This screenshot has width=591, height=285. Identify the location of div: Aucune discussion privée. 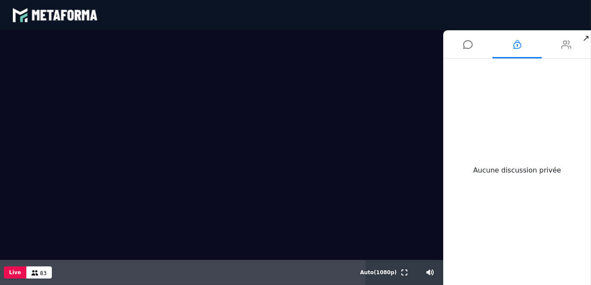
(517, 170).